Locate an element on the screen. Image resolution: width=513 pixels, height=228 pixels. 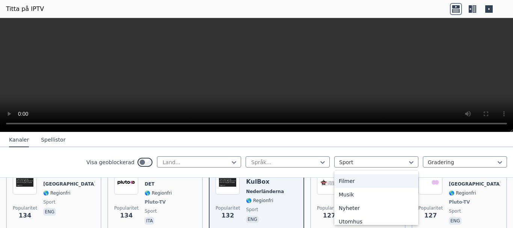
font: DET is located at coordinates (149, 184).